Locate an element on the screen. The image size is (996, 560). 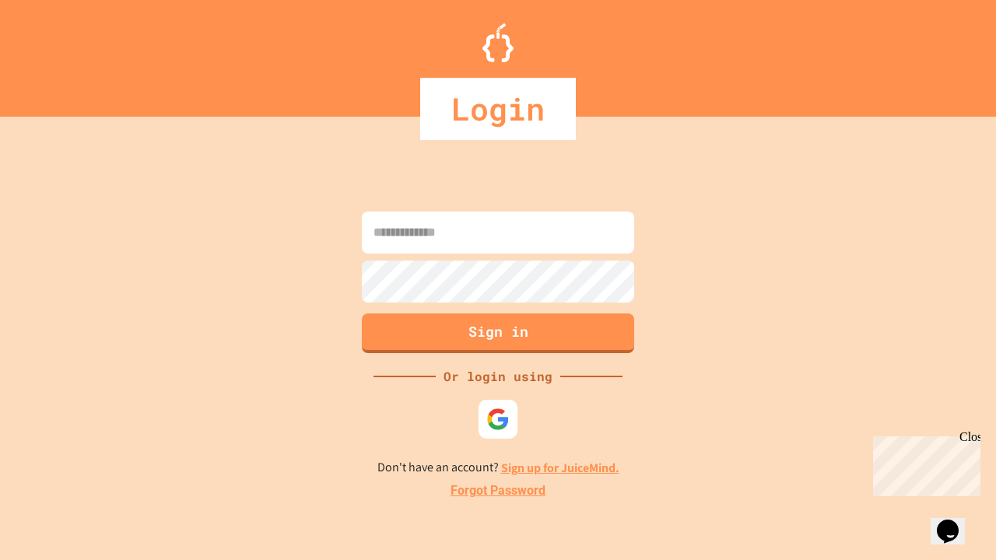
button: Sign in is located at coordinates (498, 333).